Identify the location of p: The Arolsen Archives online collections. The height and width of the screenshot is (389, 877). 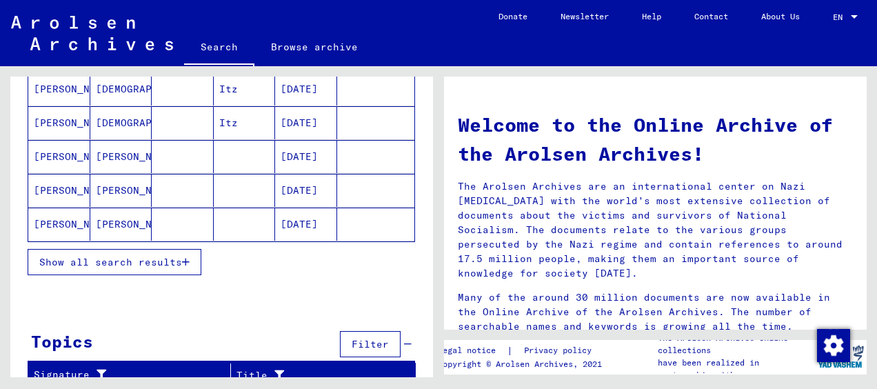
(736, 344).